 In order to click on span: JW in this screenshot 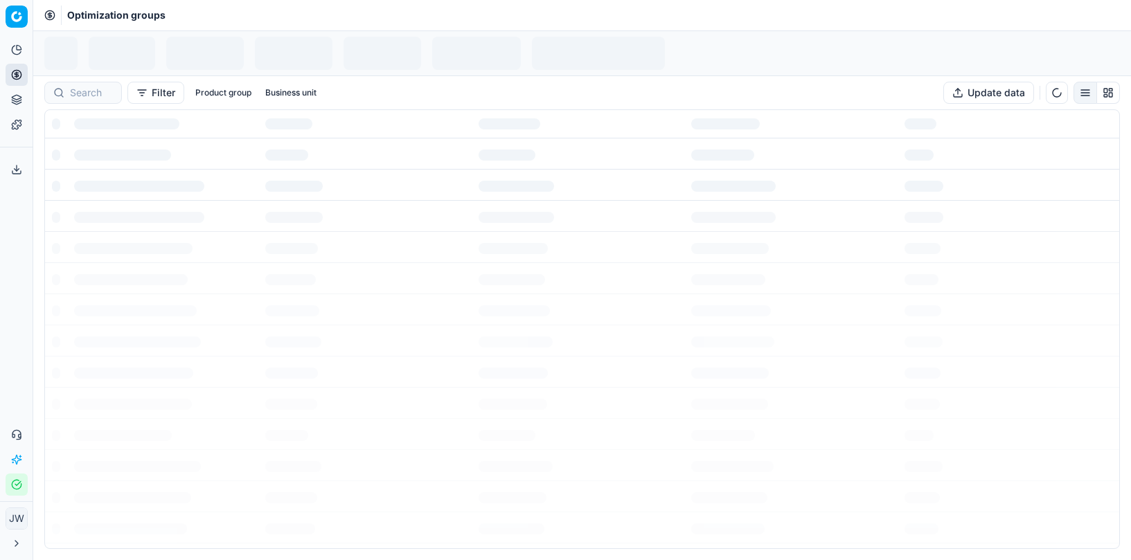, I will do `click(17, 519)`.